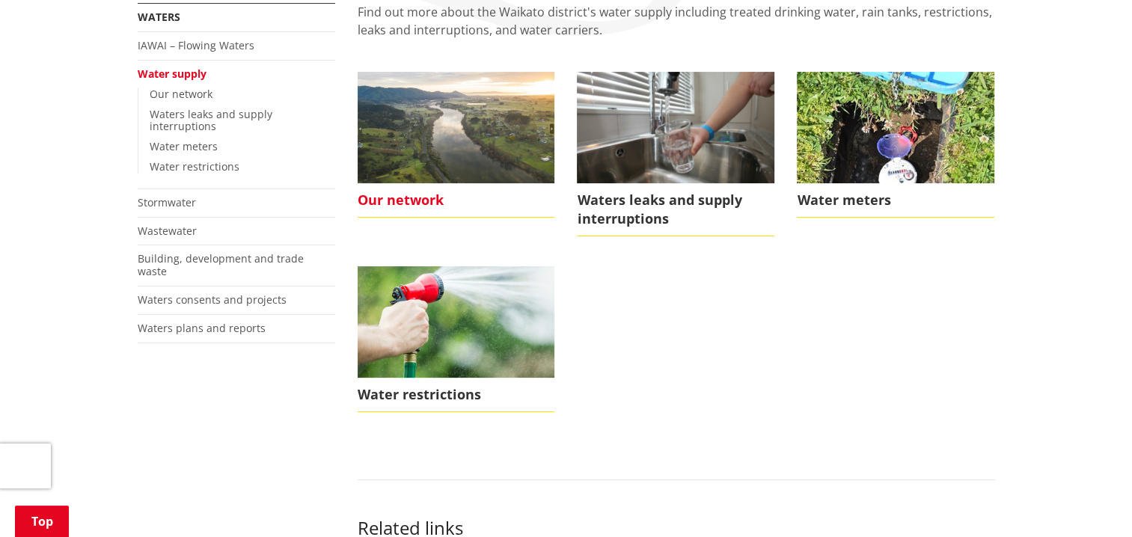 This screenshot has height=537, width=1132. I want to click on a: Waters plans and reports, so click(201, 328).